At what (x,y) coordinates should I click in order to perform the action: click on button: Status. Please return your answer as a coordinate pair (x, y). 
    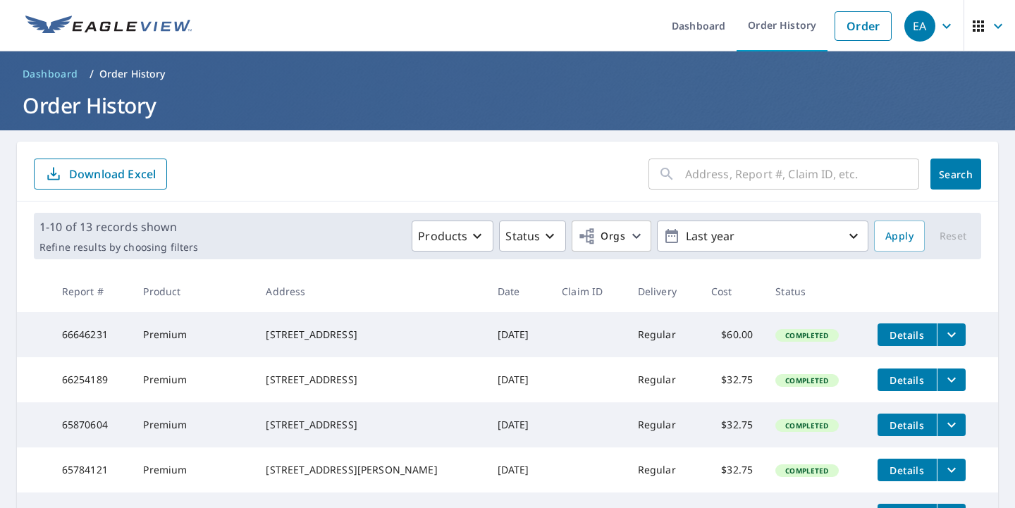
    Looking at the image, I should click on (532, 236).